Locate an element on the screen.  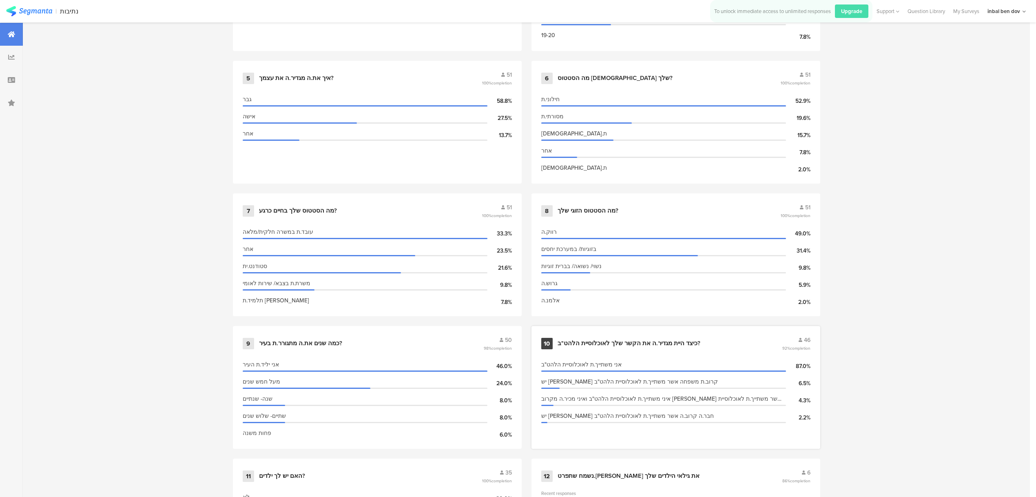
div: 4.3% is located at coordinates (798, 400).